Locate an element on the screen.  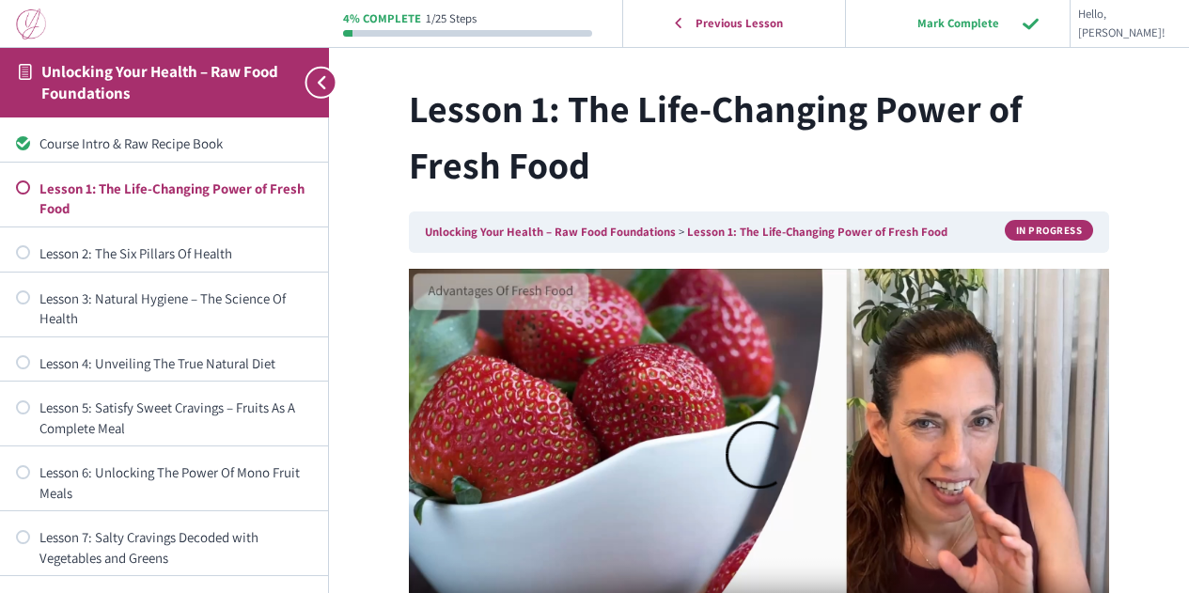
a: Not started Lesson 7: Salty Cravings Decoded with Vegetables and Greens is located at coordinates (164, 547).